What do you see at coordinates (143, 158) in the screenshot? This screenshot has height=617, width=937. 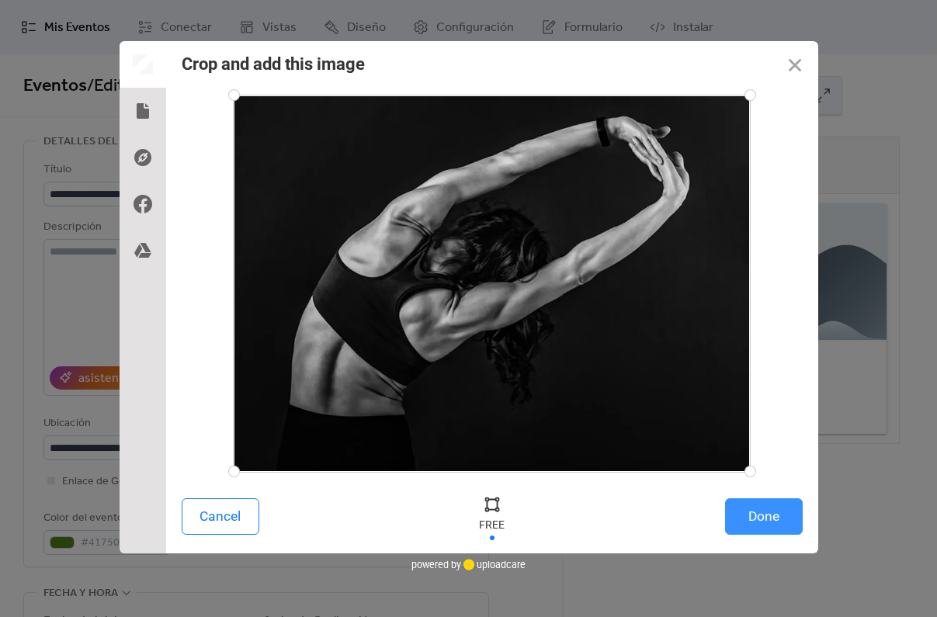 I see `div: Direct Link` at bounding box center [143, 158].